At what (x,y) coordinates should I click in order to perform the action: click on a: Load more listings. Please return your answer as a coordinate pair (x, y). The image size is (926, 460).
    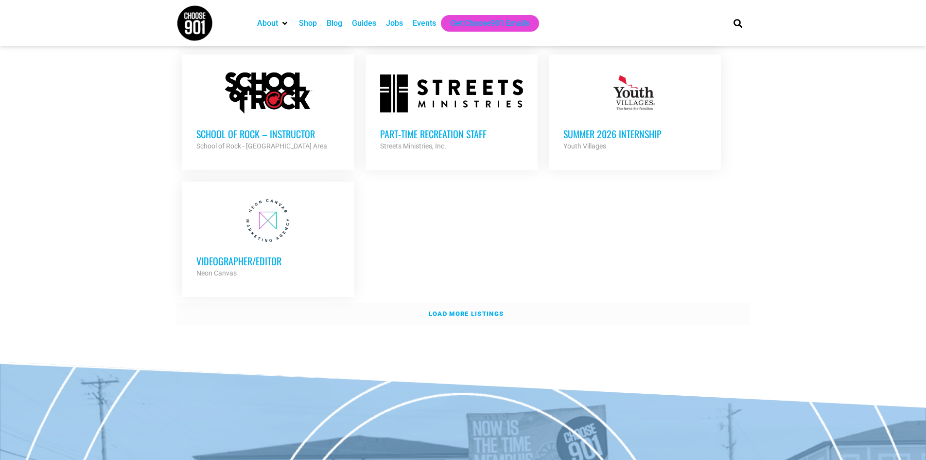
    Looking at the image, I should click on (463, 314).